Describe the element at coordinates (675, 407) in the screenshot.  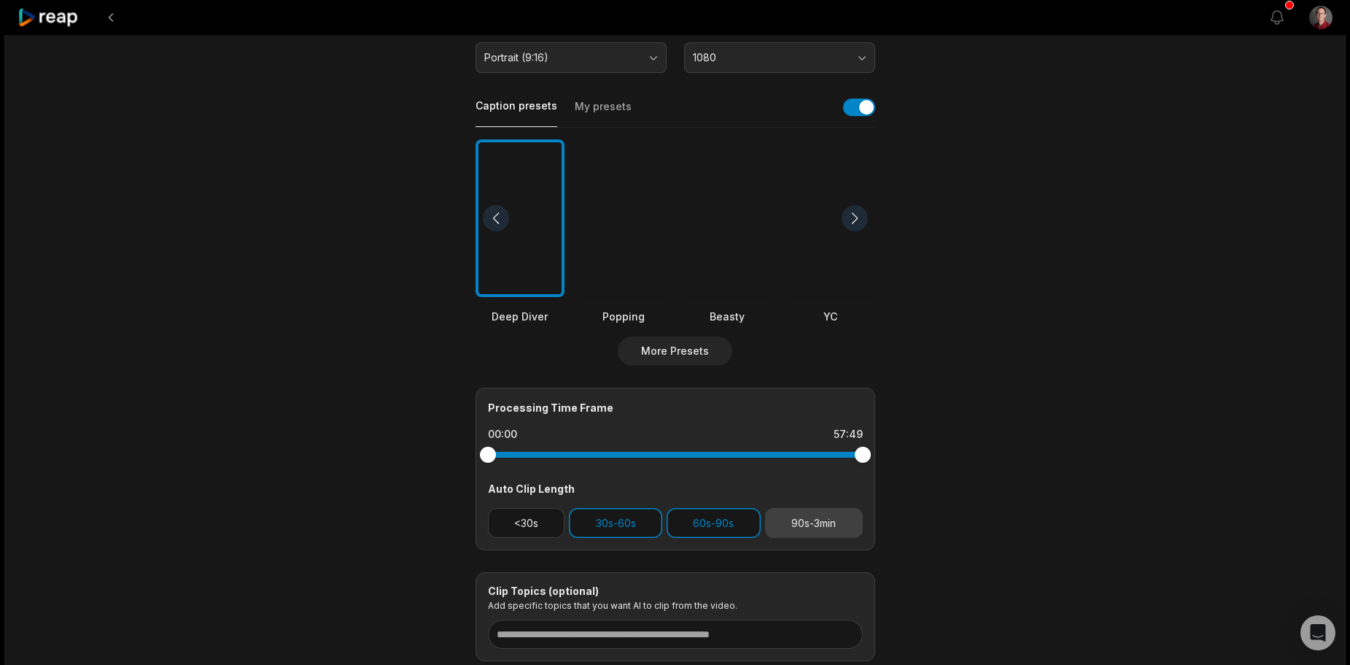
I see `div: Processing Time Frame` at that location.